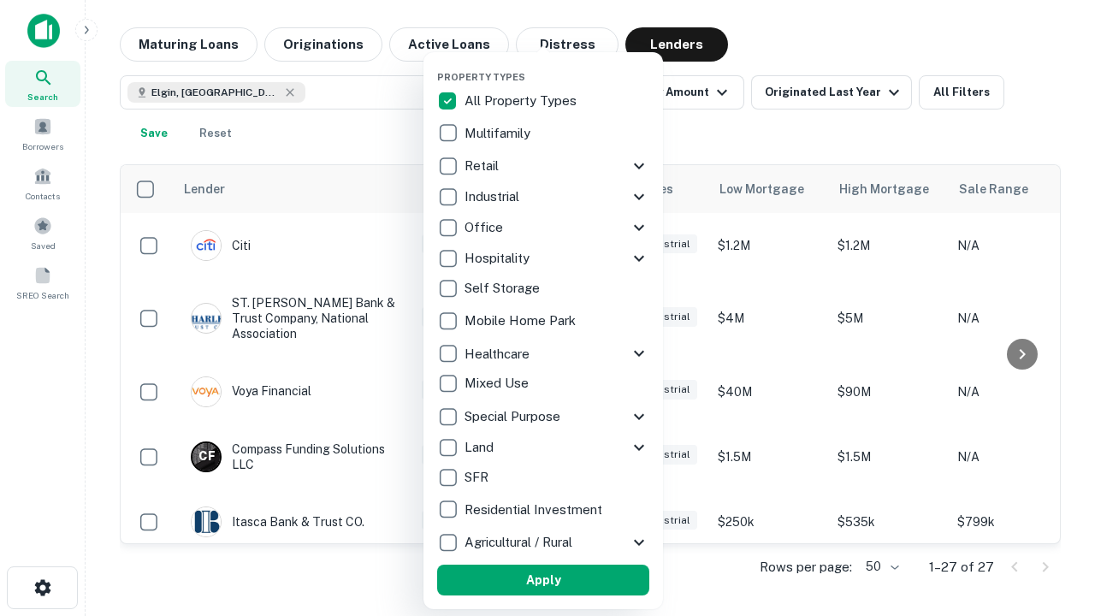 Image resolution: width=1095 pixels, height=616 pixels. I want to click on p: Mobile Home Park, so click(522, 321).